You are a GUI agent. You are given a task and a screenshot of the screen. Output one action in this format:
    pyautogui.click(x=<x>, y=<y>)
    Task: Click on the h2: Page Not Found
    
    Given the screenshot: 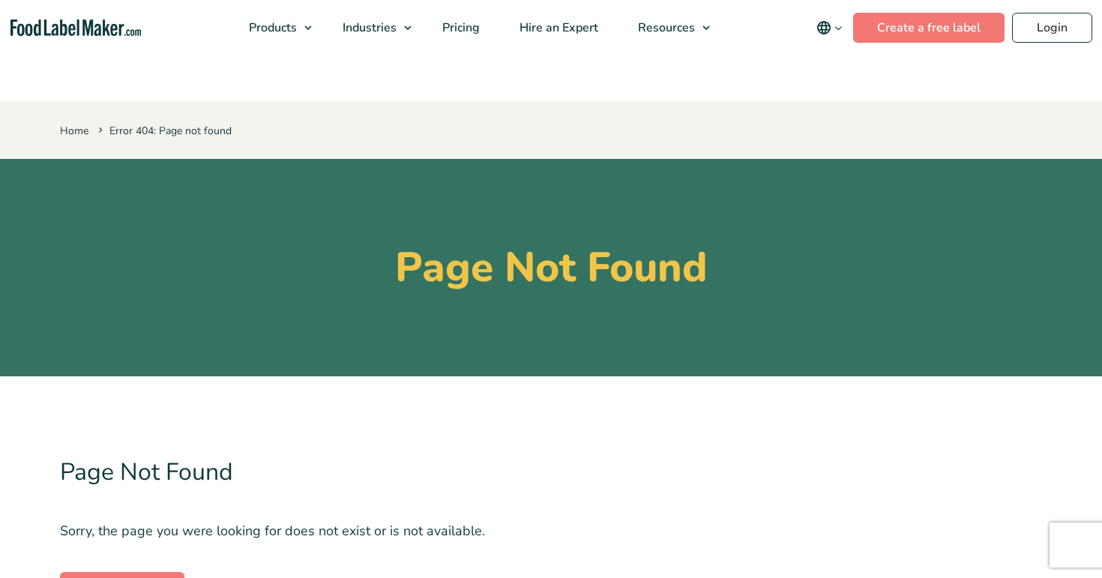 What is the action you would take?
    pyautogui.click(x=551, y=472)
    